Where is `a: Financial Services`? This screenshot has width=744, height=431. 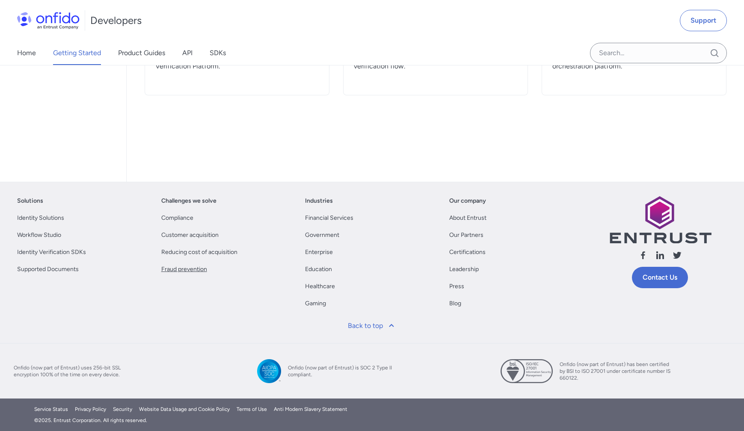
a: Financial Services is located at coordinates (329, 218).